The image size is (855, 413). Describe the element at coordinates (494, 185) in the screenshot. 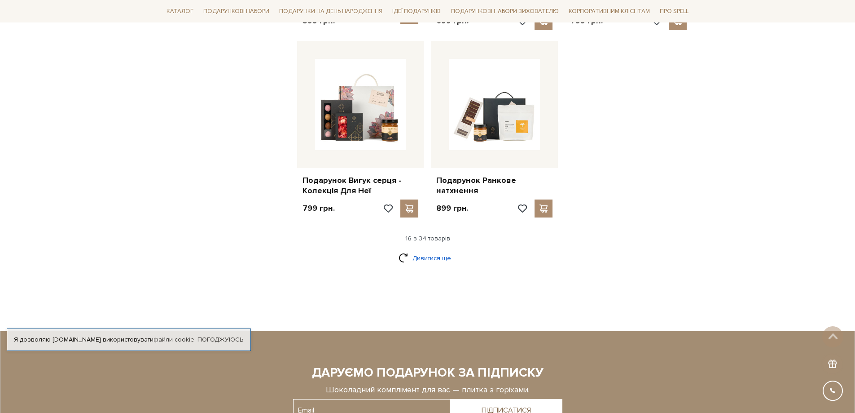

I see `a: Подарунок Ранкове натхнення` at that location.